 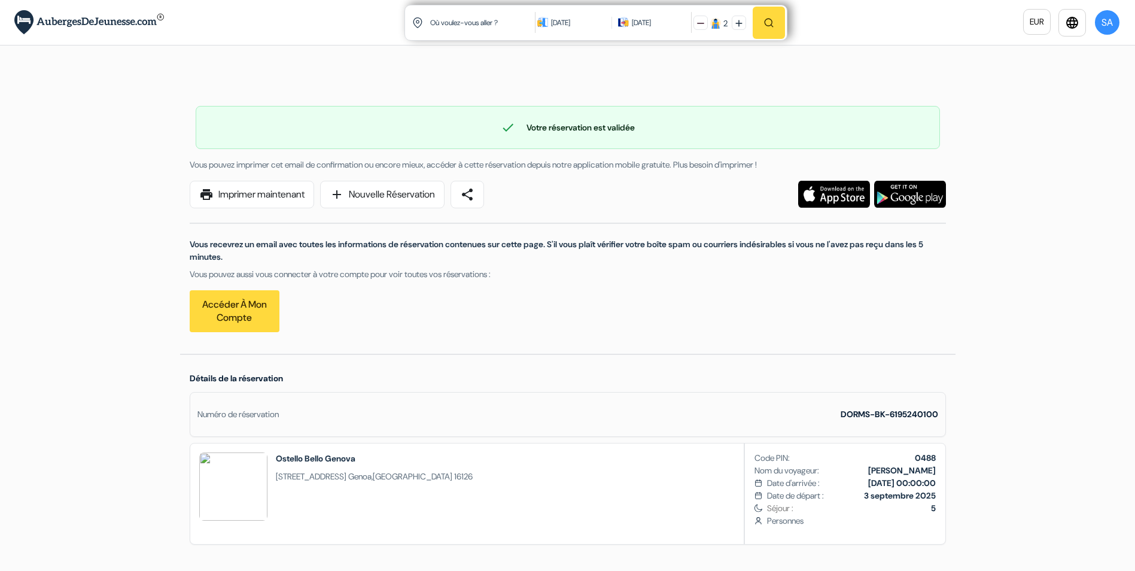 I want to click on span: share, so click(x=467, y=194).